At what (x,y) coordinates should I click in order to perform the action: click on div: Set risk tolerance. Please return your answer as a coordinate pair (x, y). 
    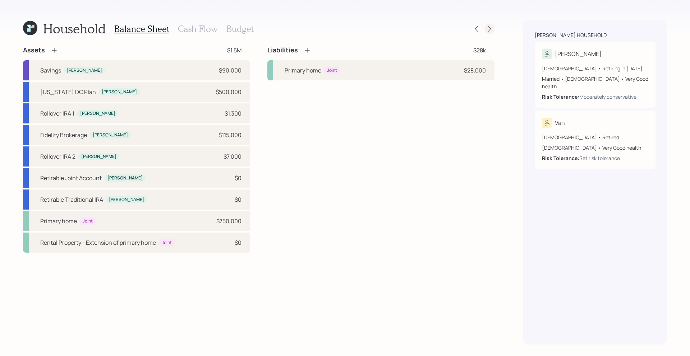
    Looking at the image, I should click on (599, 158).